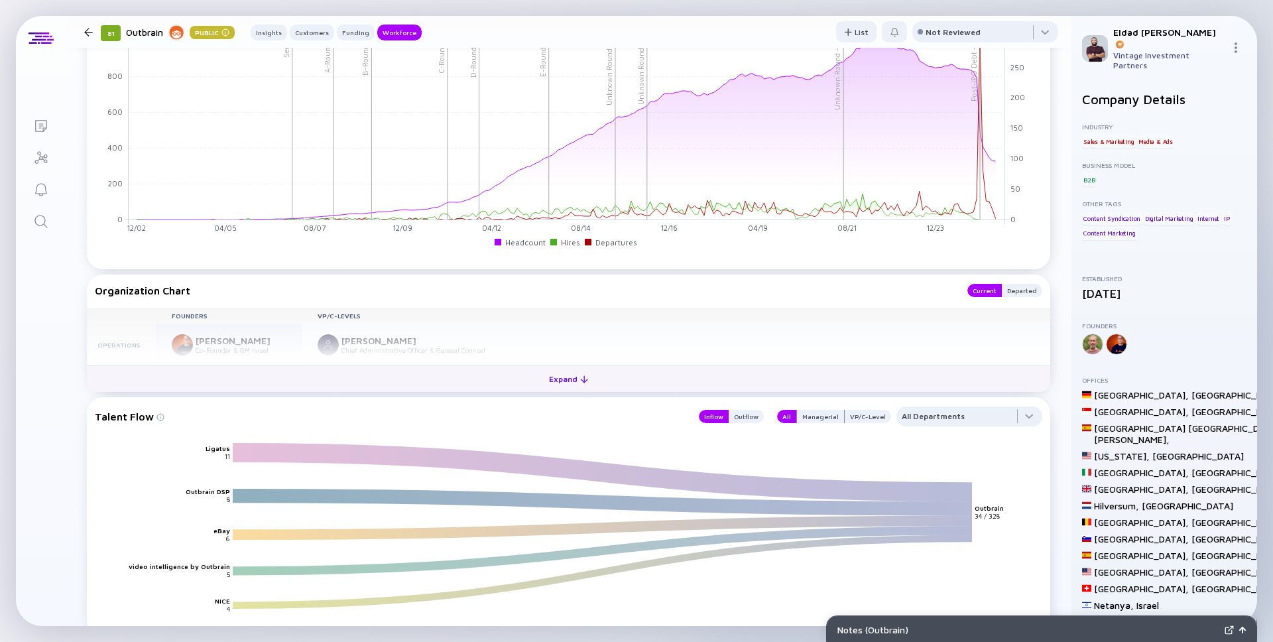 Image resolution: width=1273 pixels, height=642 pixels. Describe the element at coordinates (713, 416) in the screenshot. I see `div: Inflow` at that location.